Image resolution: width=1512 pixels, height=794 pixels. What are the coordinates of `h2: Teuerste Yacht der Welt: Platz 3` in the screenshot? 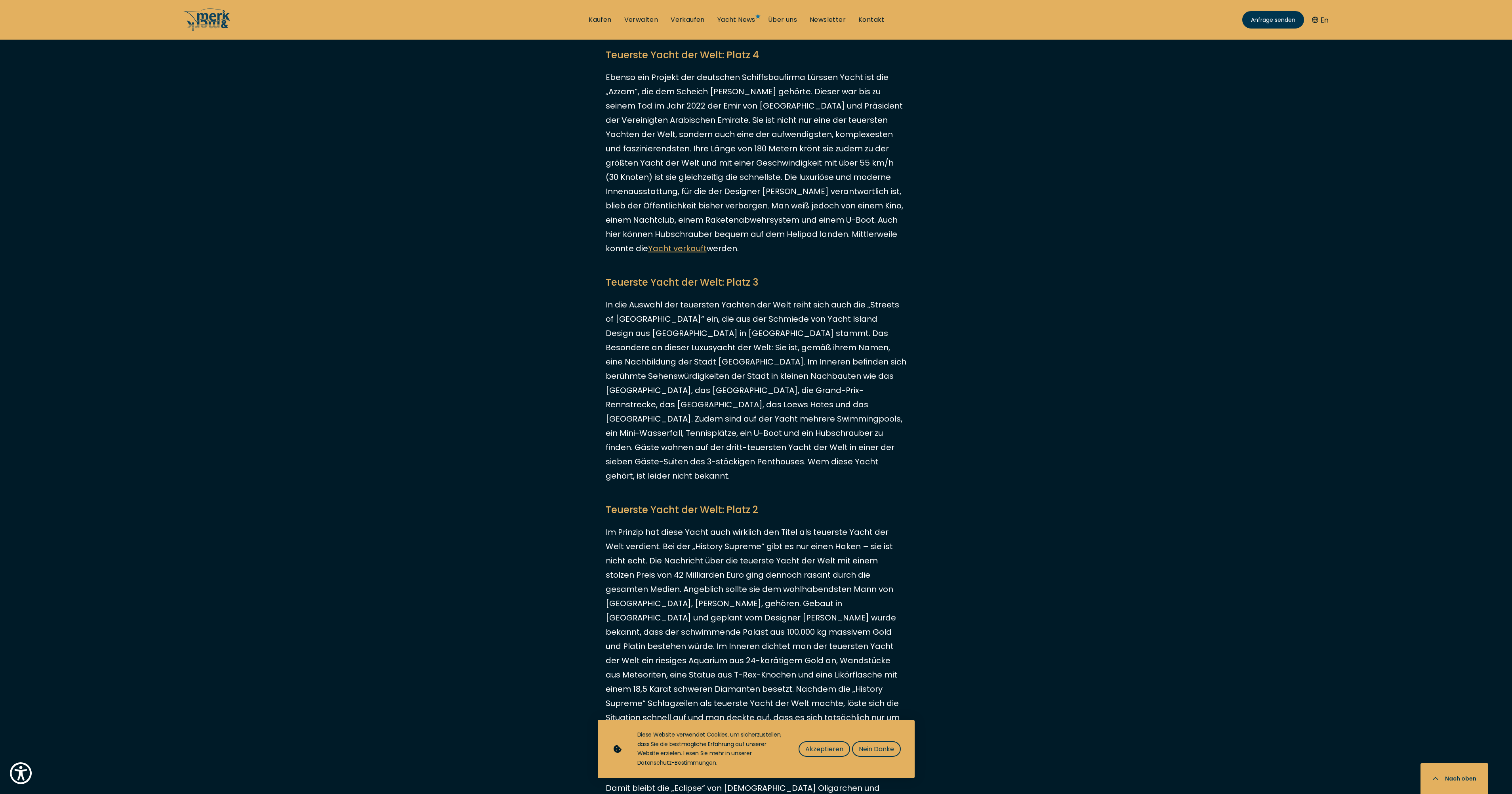 It's located at (756, 282).